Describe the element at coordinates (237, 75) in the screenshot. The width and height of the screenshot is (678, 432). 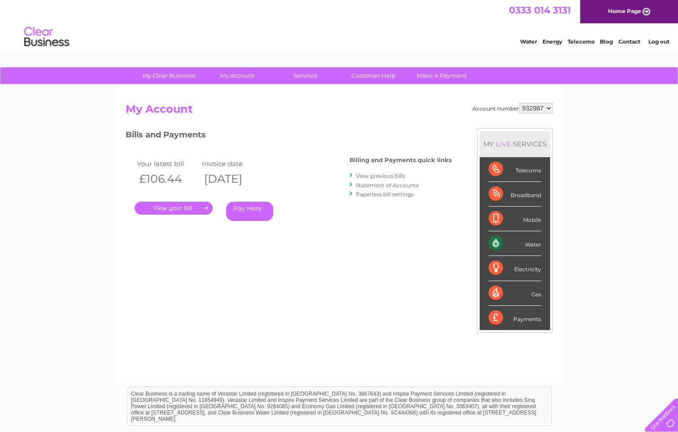
I see `a: My Account` at that location.